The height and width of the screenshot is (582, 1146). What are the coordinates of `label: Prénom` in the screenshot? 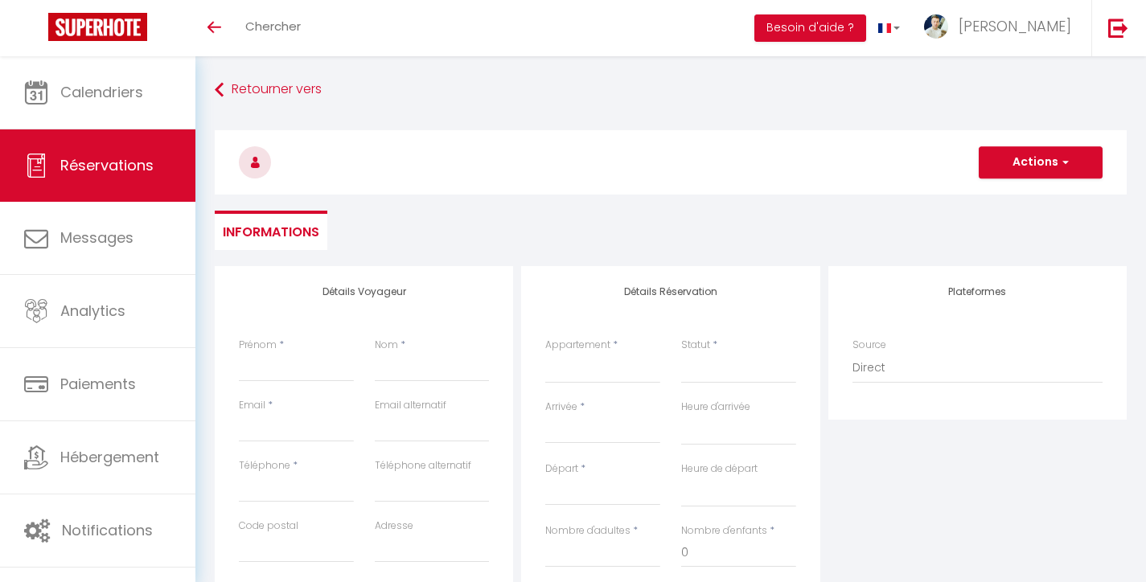 It's located at (257, 345).